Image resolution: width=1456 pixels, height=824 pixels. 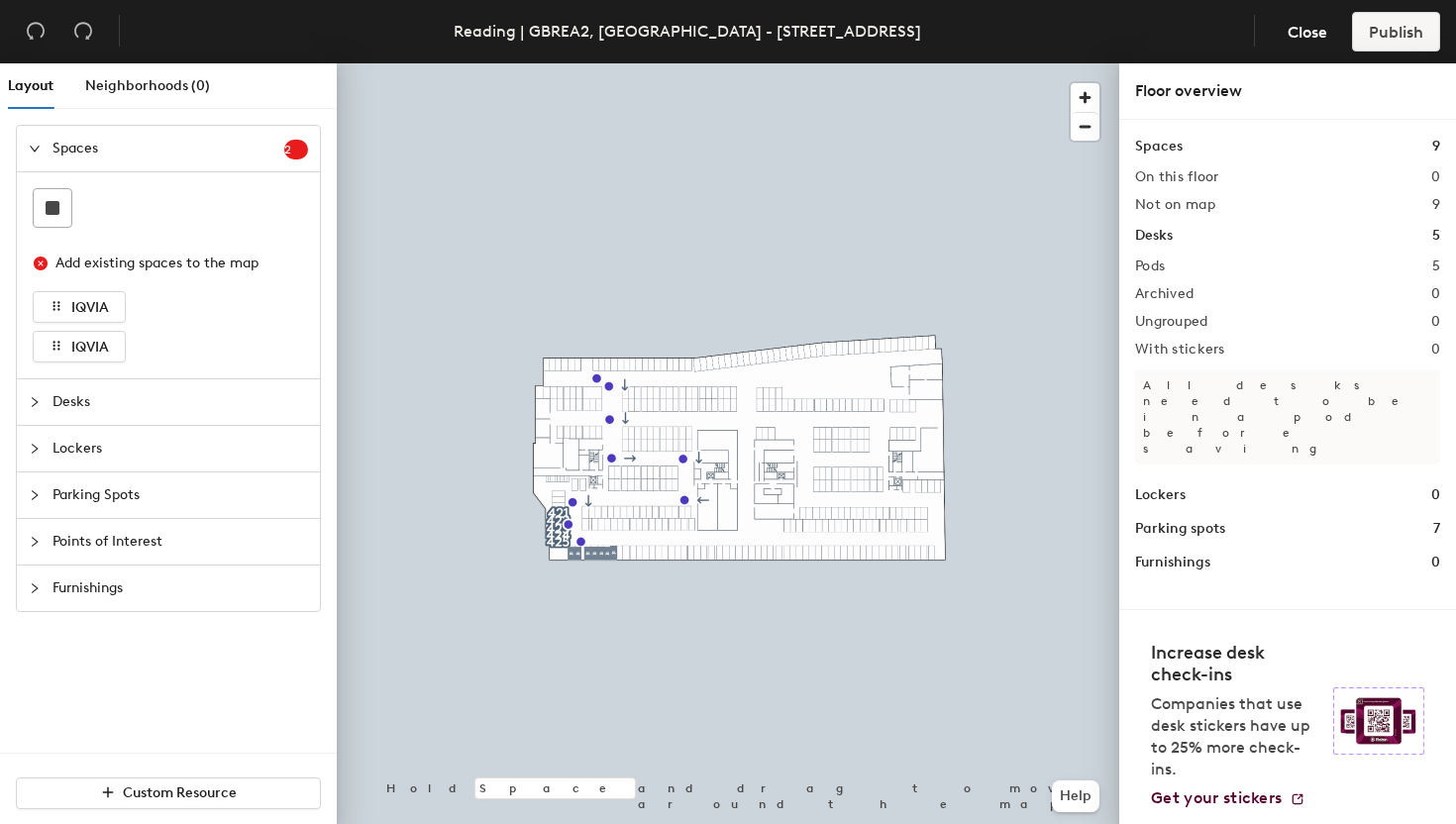 What do you see at coordinates (1236, 737) in the screenshot?
I see `p: Companies that use desk stickers have up to 25% more check-ins.` at bounding box center [1236, 737].